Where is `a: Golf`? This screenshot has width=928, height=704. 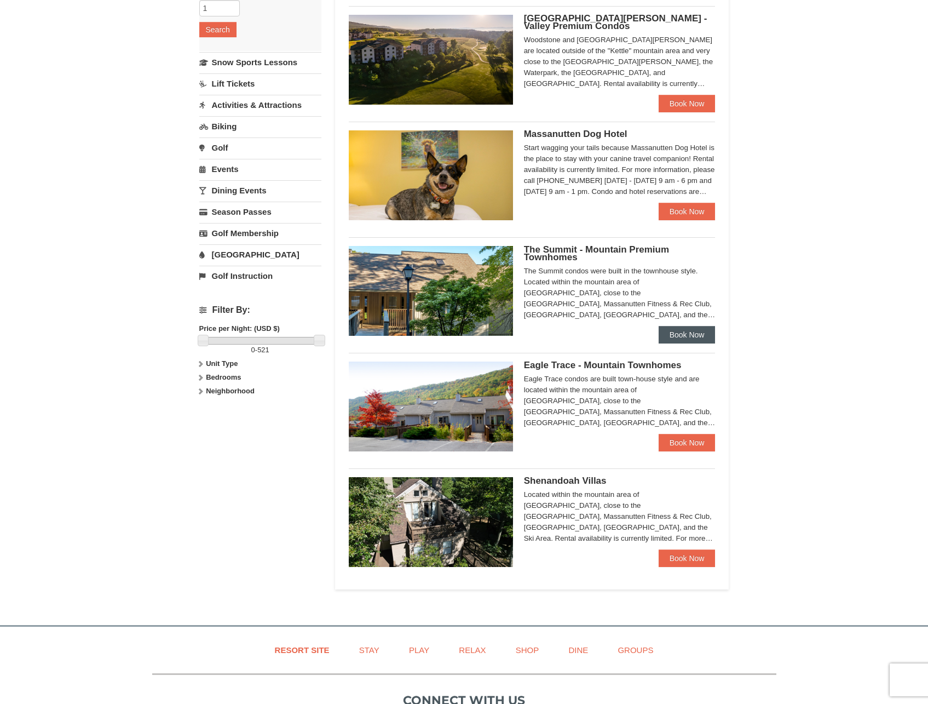 a: Golf is located at coordinates (260, 147).